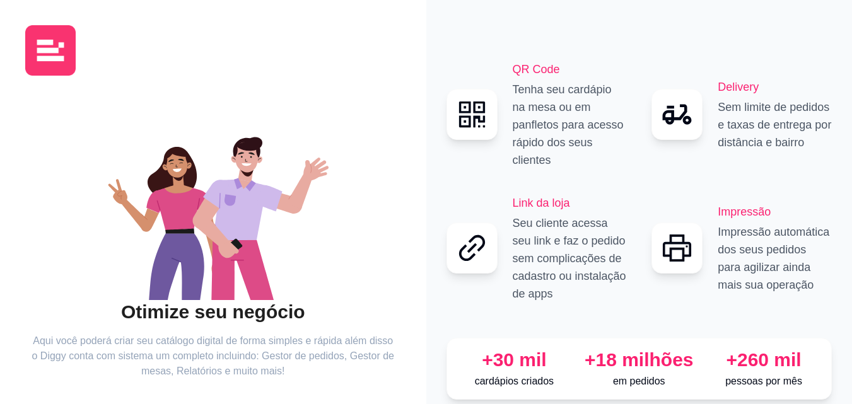 The width and height of the screenshot is (852, 404). I want to click on p: em pedidos, so click(639, 381).